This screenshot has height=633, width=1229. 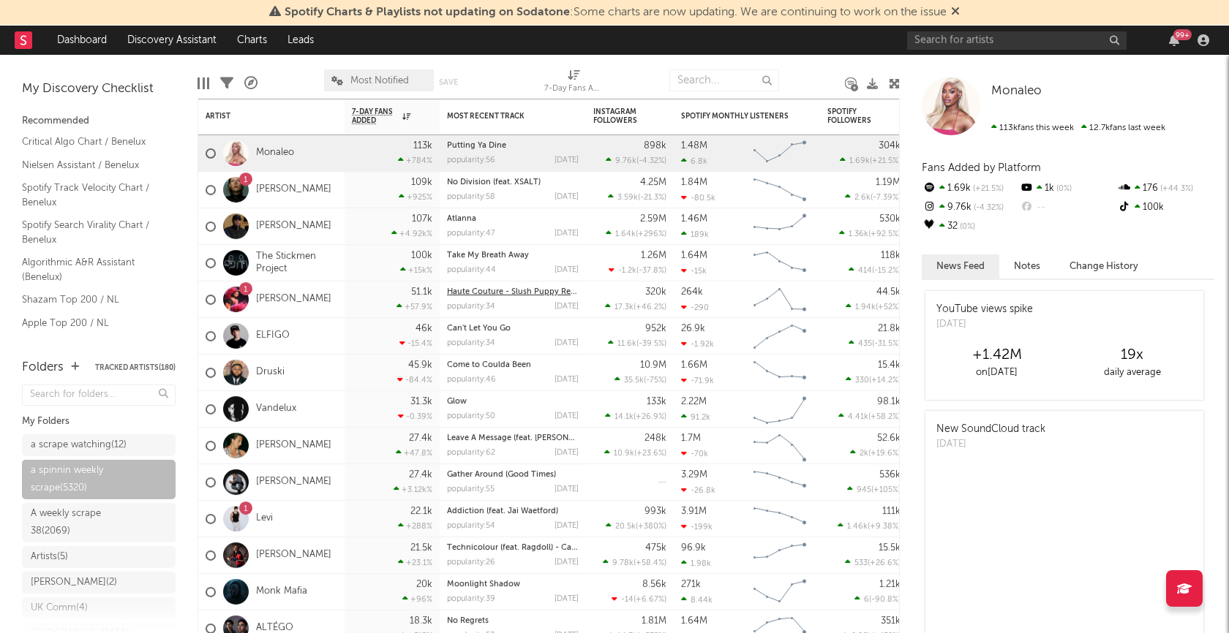 I want to click on span: +23.6 %, so click(x=650, y=453).